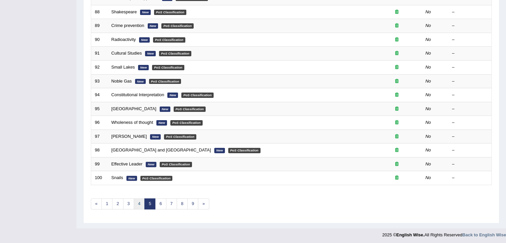 Image resolution: width=506 pixels, height=243 pixels. Describe the element at coordinates (138, 94) in the screenshot. I see `a: Constitutional Interpretation` at that location.